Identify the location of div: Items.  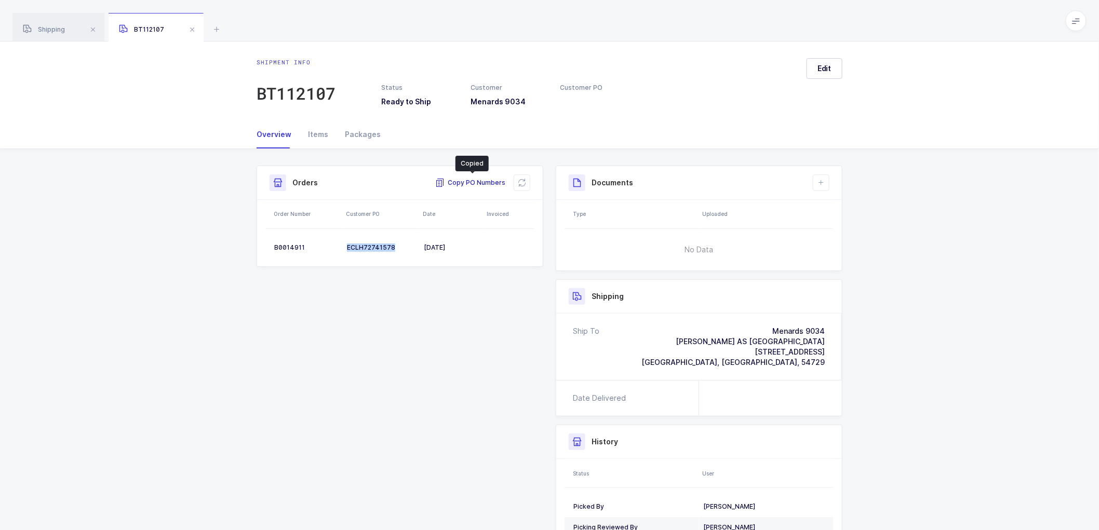
(318, 134).